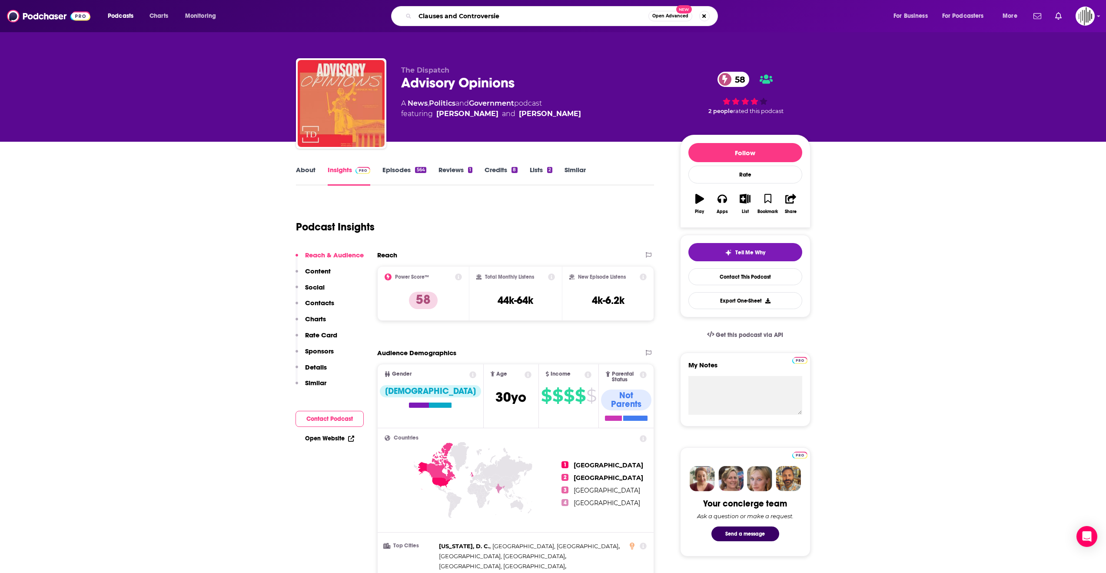 This screenshot has width=1106, height=573. I want to click on a: Show notifications dropdown, so click(1037, 16).